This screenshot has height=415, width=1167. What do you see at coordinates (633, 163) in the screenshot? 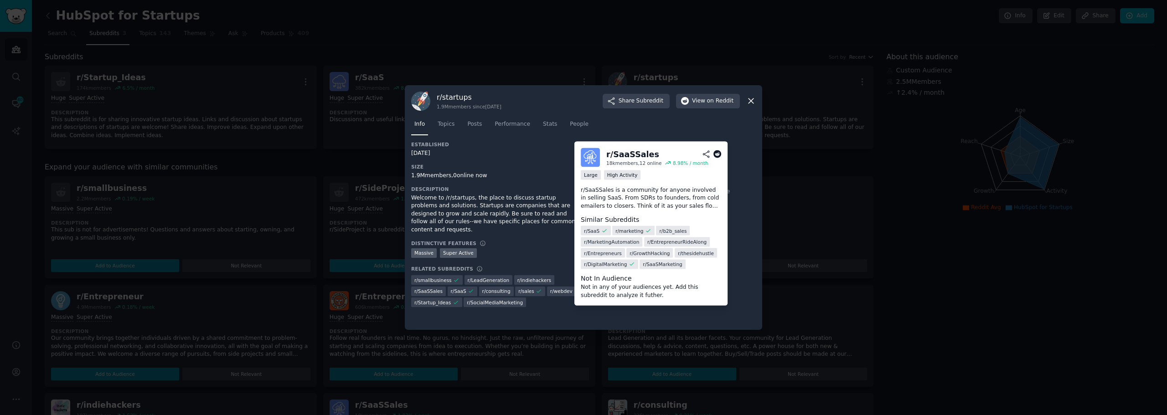
I see `div: 18k members, 12 online` at bounding box center [633, 163].